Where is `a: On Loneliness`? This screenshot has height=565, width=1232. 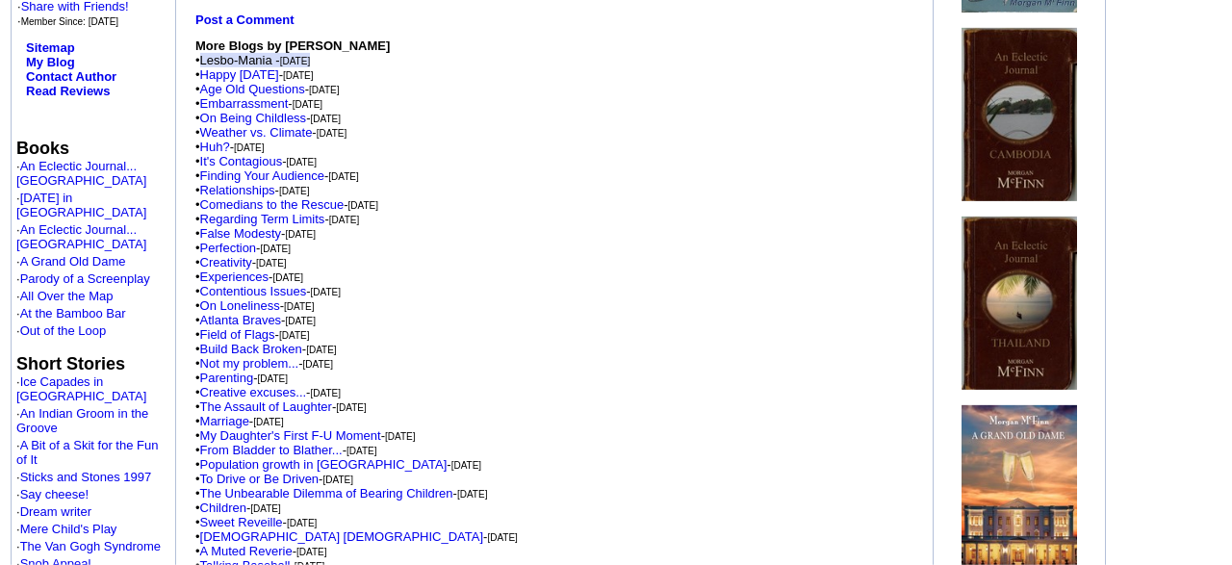
a: On Loneliness is located at coordinates (240, 305).